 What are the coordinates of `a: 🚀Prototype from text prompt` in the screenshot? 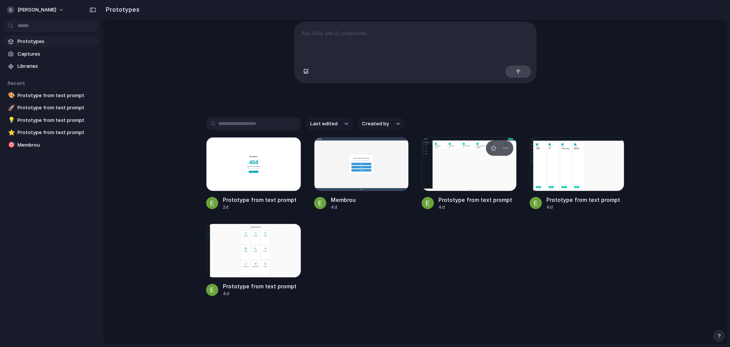 It's located at (51, 108).